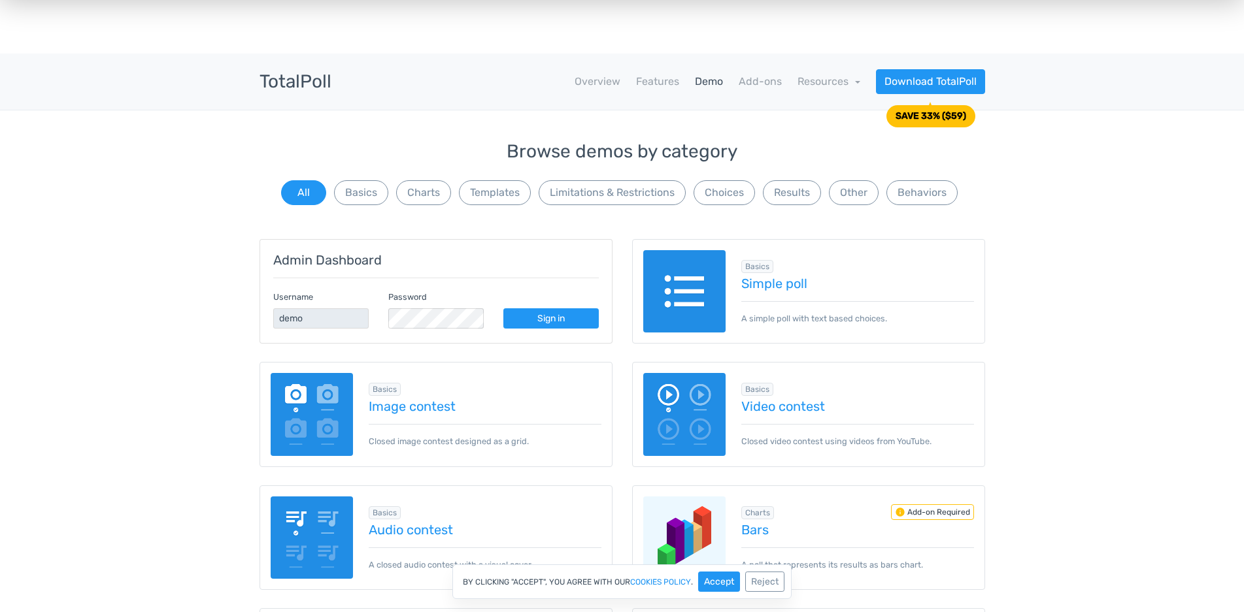  I want to click on a: Resources, so click(829, 81).